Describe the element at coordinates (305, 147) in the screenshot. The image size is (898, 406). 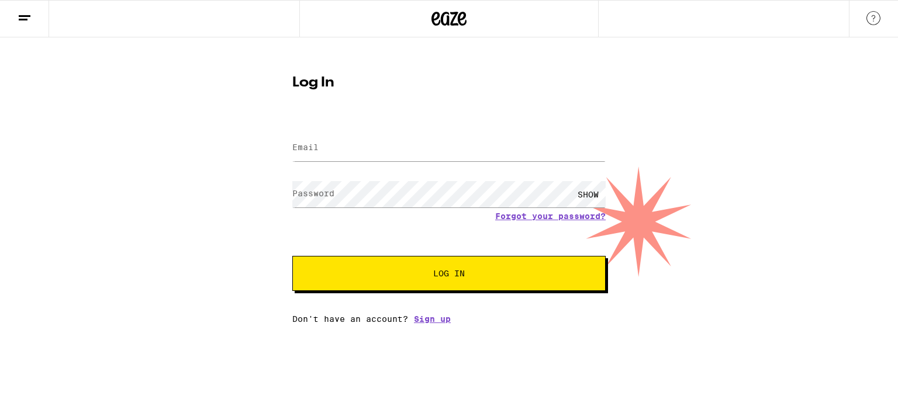
I see `label: Email` at that location.